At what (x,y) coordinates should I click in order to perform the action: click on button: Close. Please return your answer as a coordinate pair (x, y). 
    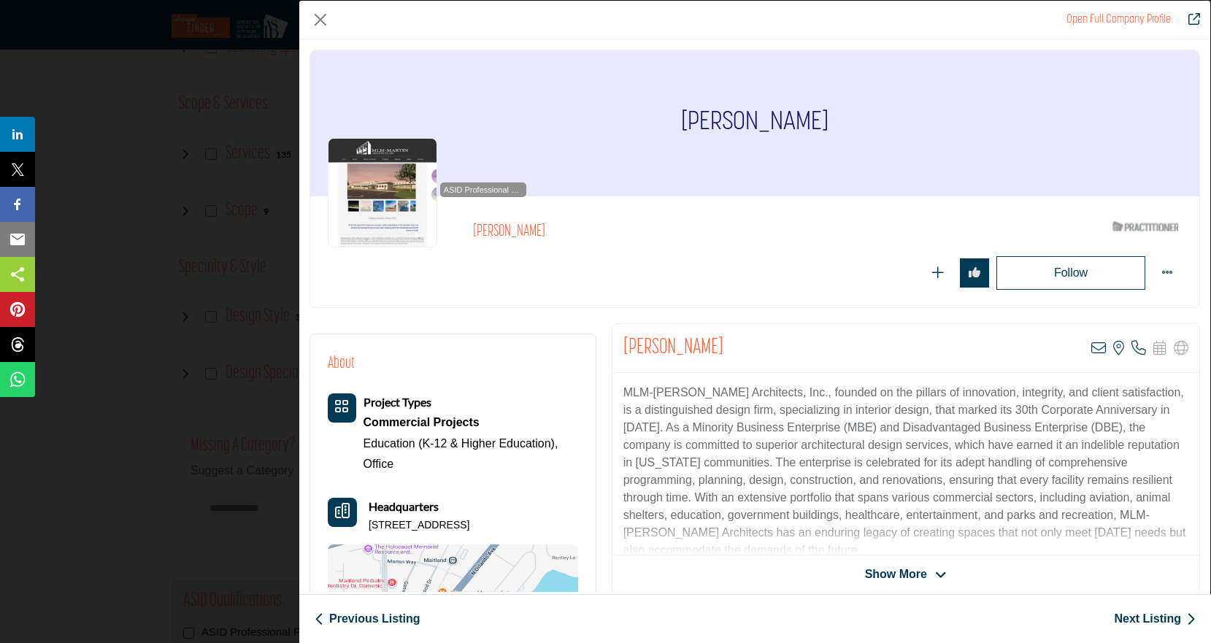
    Looking at the image, I should click on (321, 20).